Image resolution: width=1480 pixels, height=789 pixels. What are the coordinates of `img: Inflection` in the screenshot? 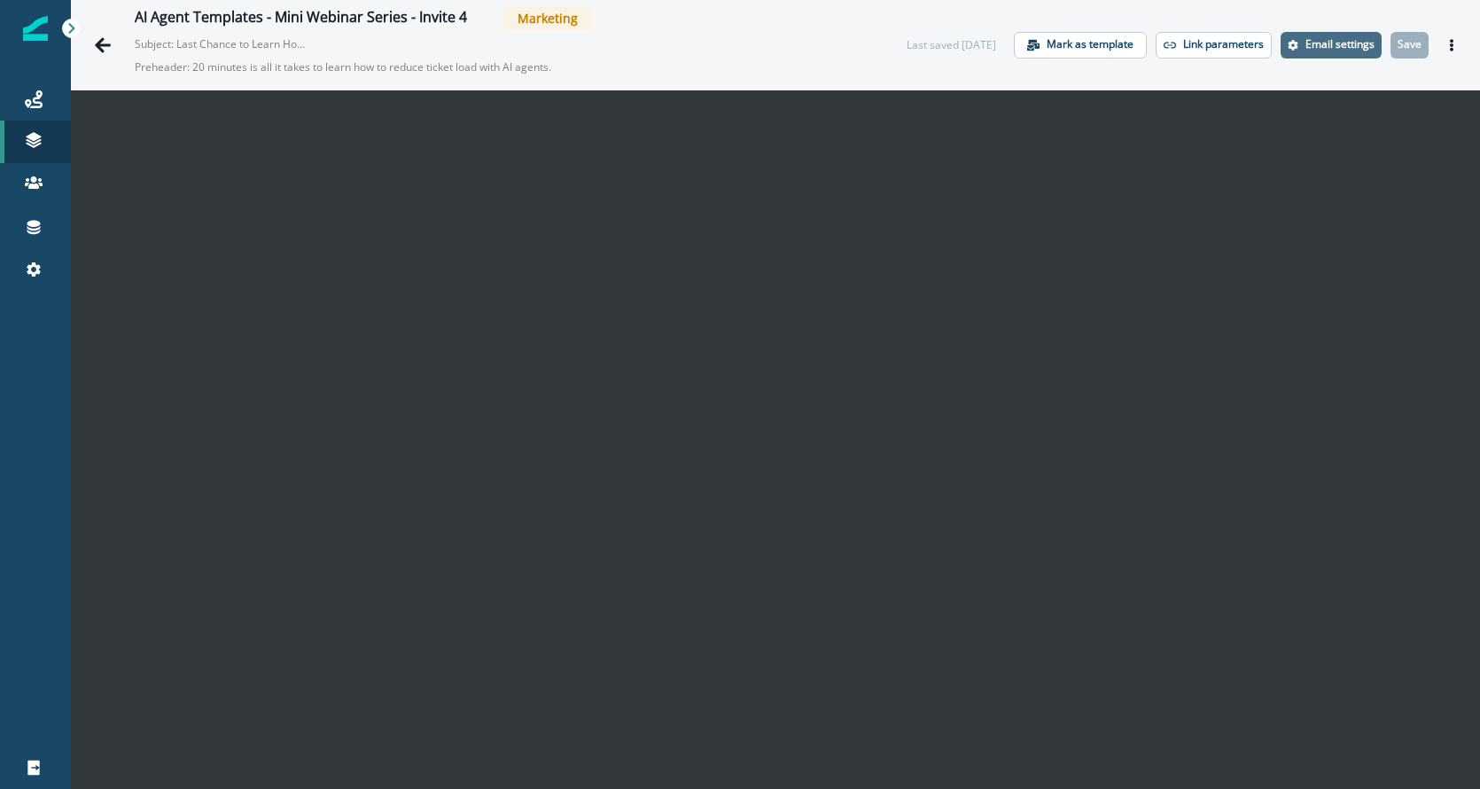 It's located at (35, 28).